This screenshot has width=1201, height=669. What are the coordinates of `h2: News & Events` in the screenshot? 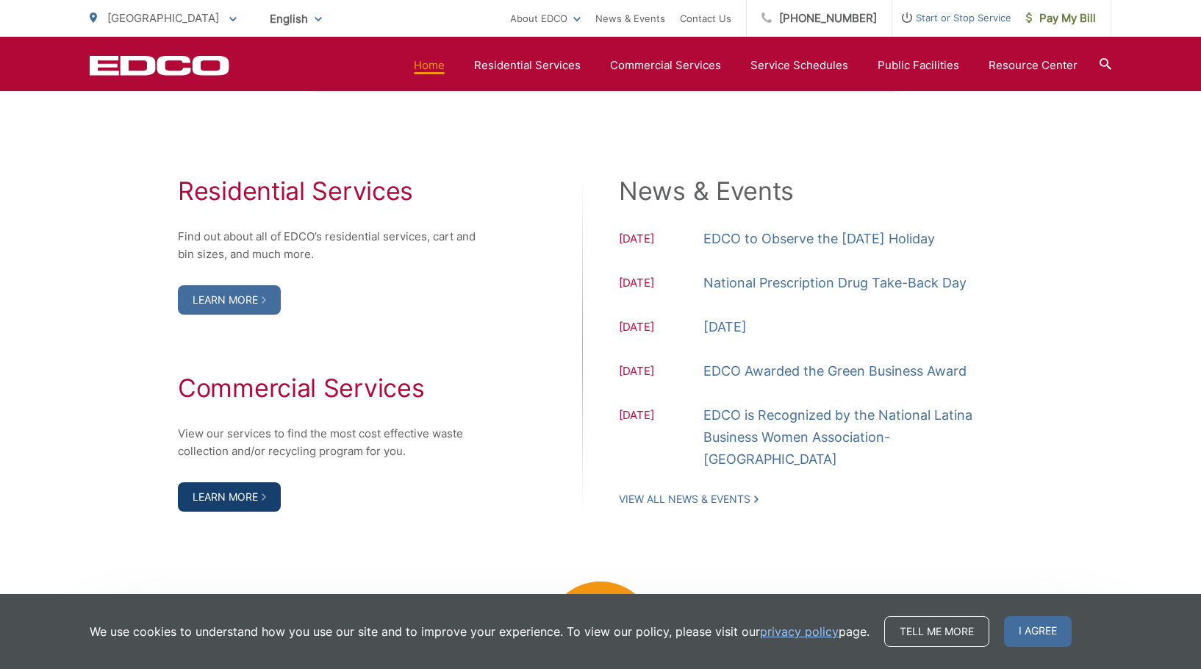 It's located at (821, 191).